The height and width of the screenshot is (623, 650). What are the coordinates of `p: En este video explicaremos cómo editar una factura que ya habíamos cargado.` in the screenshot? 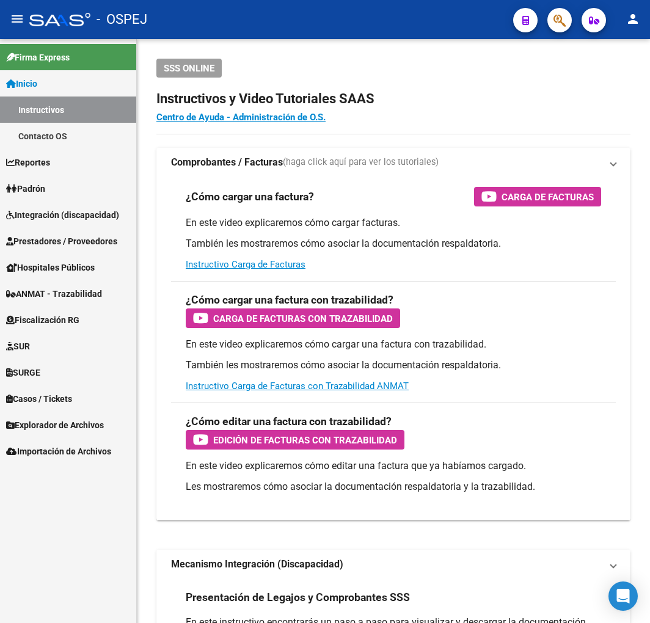 It's located at (393, 466).